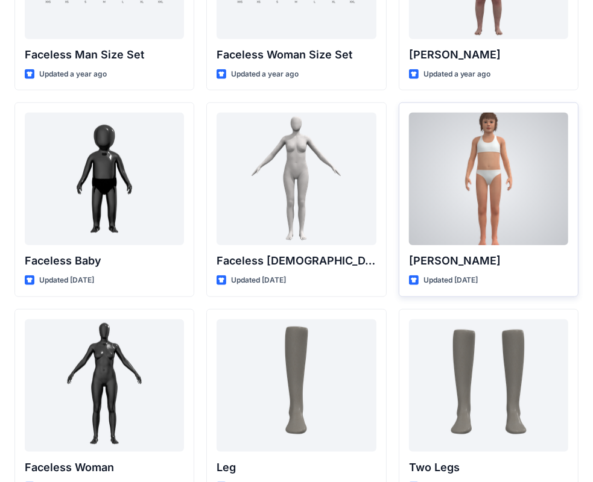 The image size is (593, 482). What do you see at coordinates (104, 468) in the screenshot?
I see `p: Faceless Woman` at bounding box center [104, 468].